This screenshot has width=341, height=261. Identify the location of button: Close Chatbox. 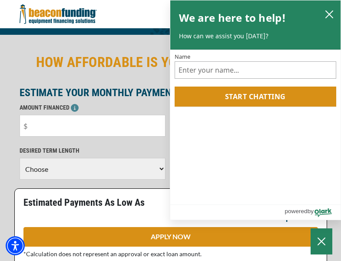
(321, 241).